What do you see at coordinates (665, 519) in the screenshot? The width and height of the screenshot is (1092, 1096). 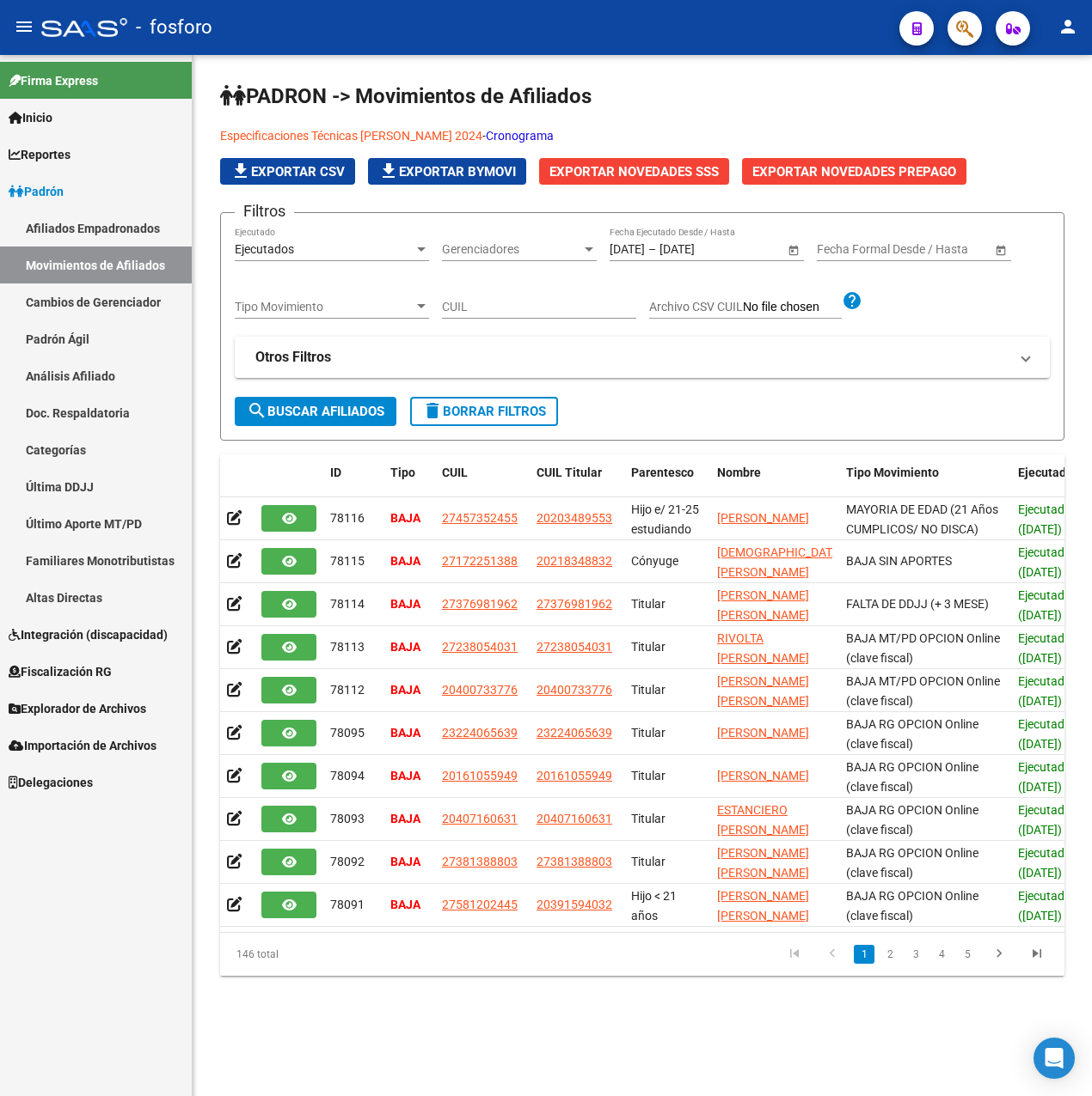 I see `span: Hijo e/ 21-25 estudiando` at bounding box center [665, 519].